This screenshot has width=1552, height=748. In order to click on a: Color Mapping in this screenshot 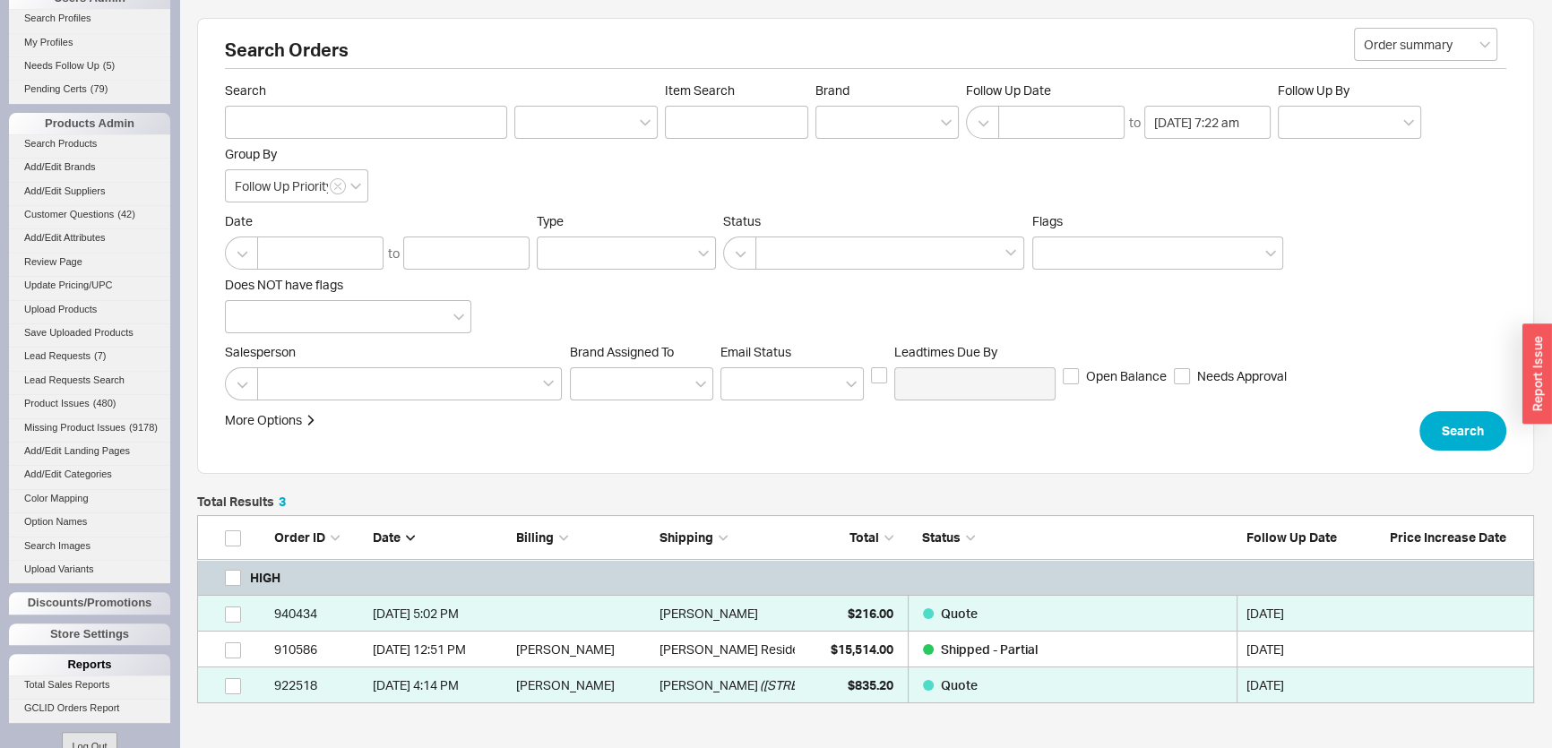, I will do `click(90, 498)`.